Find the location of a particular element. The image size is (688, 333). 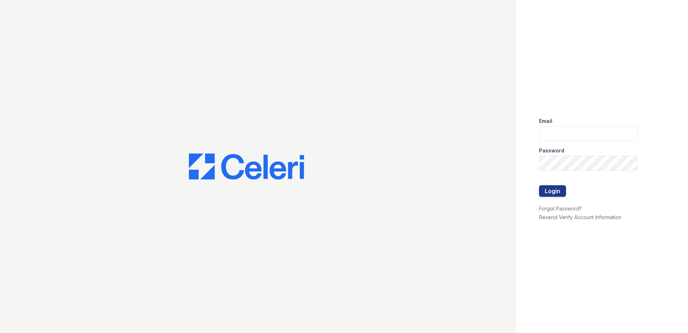

button: Login is located at coordinates (552, 191).